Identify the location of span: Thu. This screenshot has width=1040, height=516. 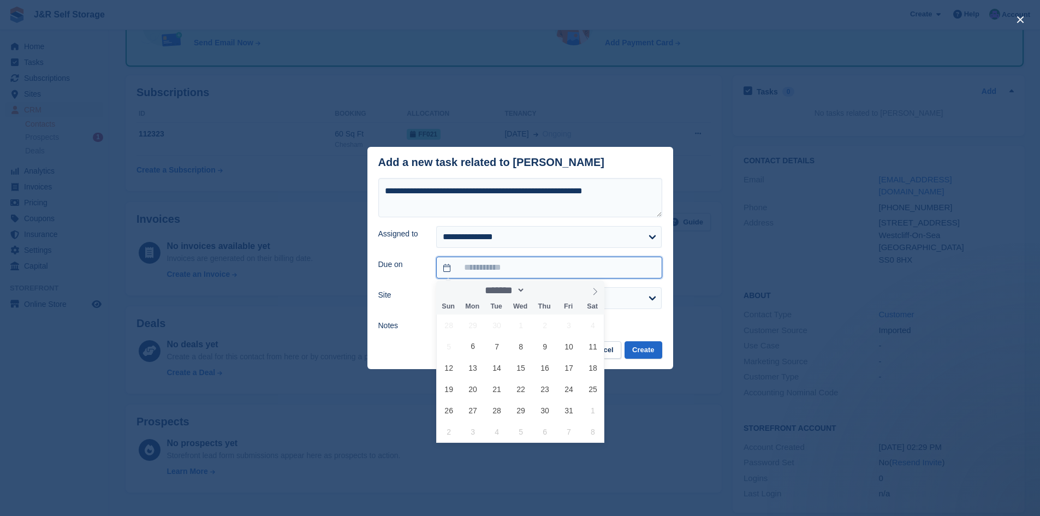
(544, 306).